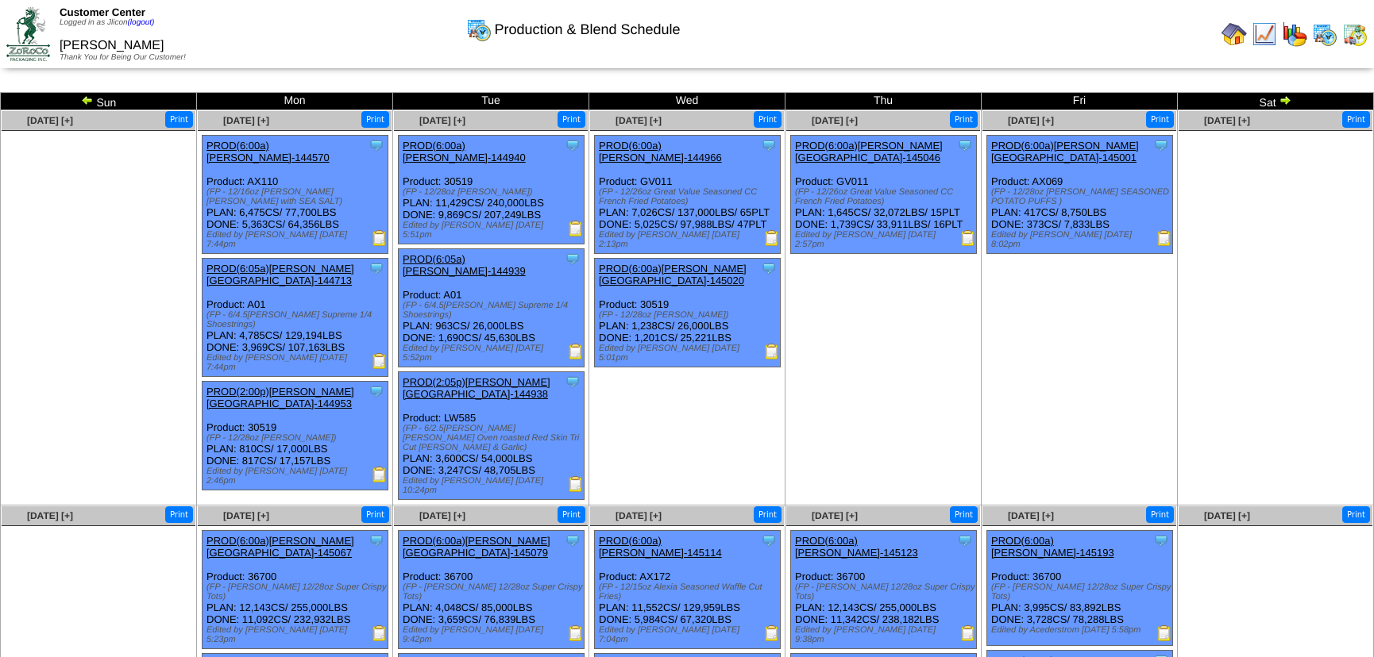 The image size is (1374, 657). I want to click on img: ZoRoCo_Logo(Green%26Foil)%20jpg.webp, so click(28, 33).